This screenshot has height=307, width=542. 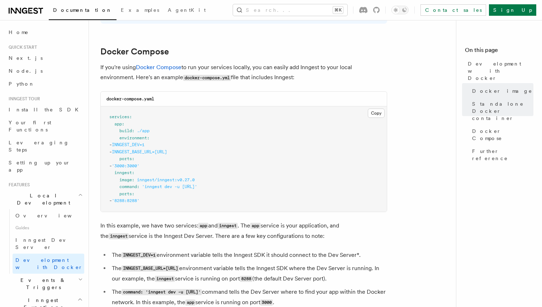 What do you see at coordinates (266, 303) in the screenshot?
I see `code: 3000` at bounding box center [266, 303].